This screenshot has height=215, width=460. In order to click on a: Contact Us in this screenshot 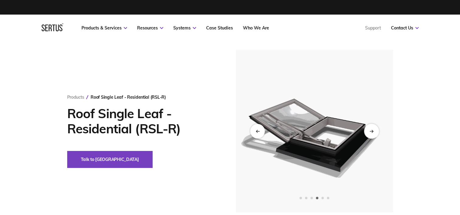, I will do `click(405, 28)`.